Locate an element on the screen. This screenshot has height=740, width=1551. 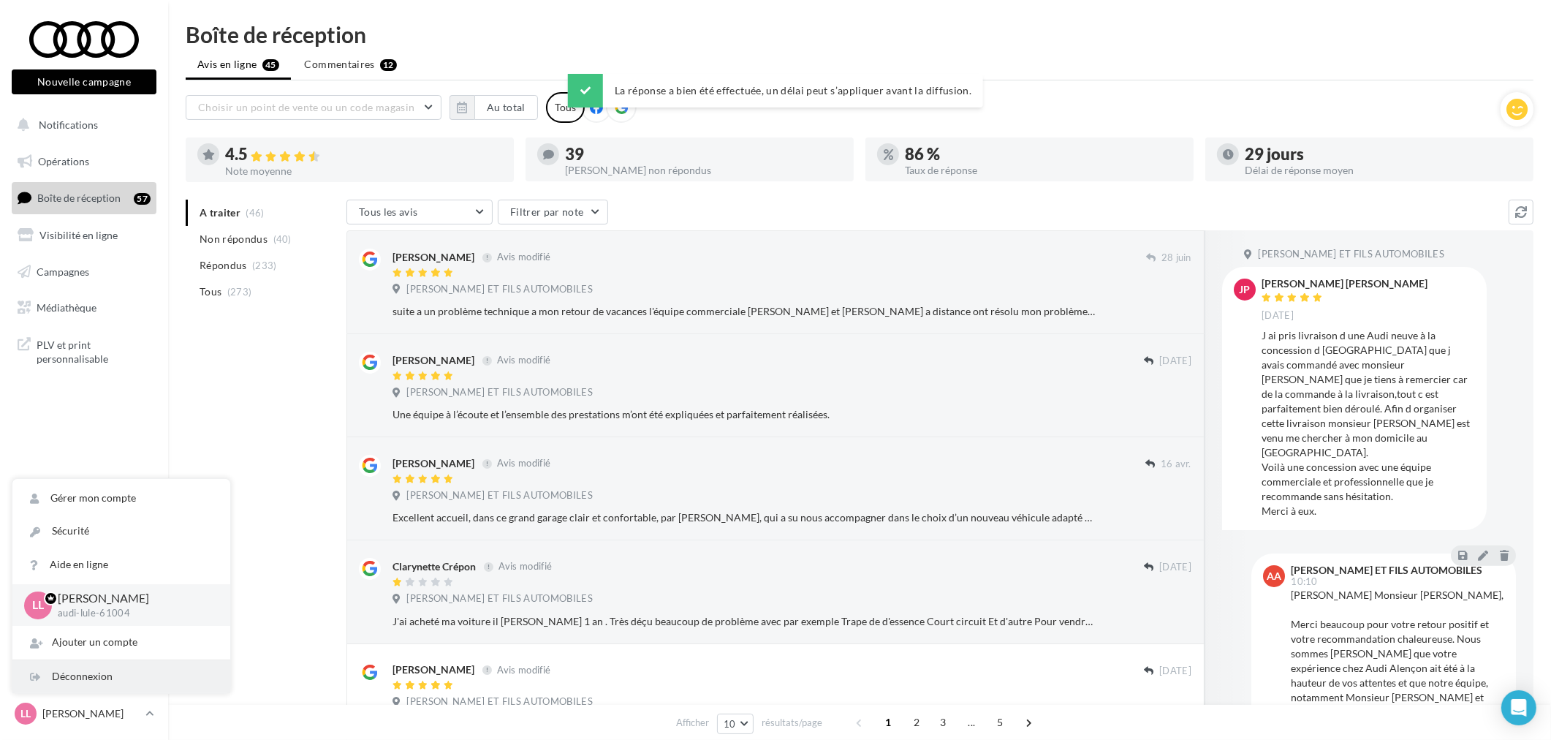
span: Opérations is located at coordinates (64, 161).